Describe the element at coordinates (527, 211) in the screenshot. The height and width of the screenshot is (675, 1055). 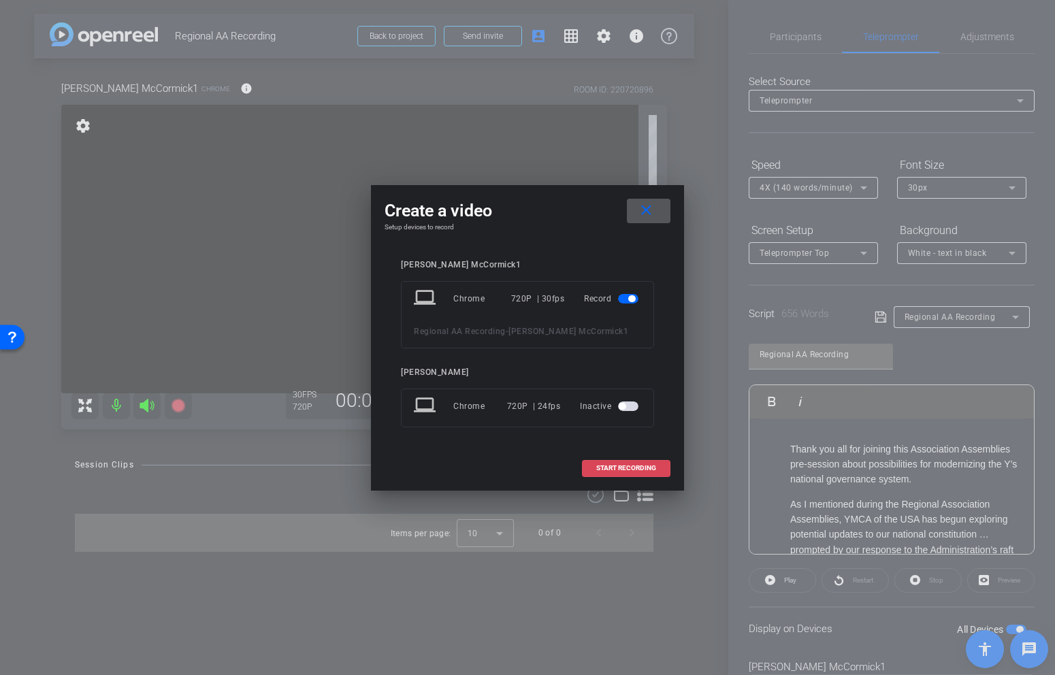
I see `div: Create a video` at that location.